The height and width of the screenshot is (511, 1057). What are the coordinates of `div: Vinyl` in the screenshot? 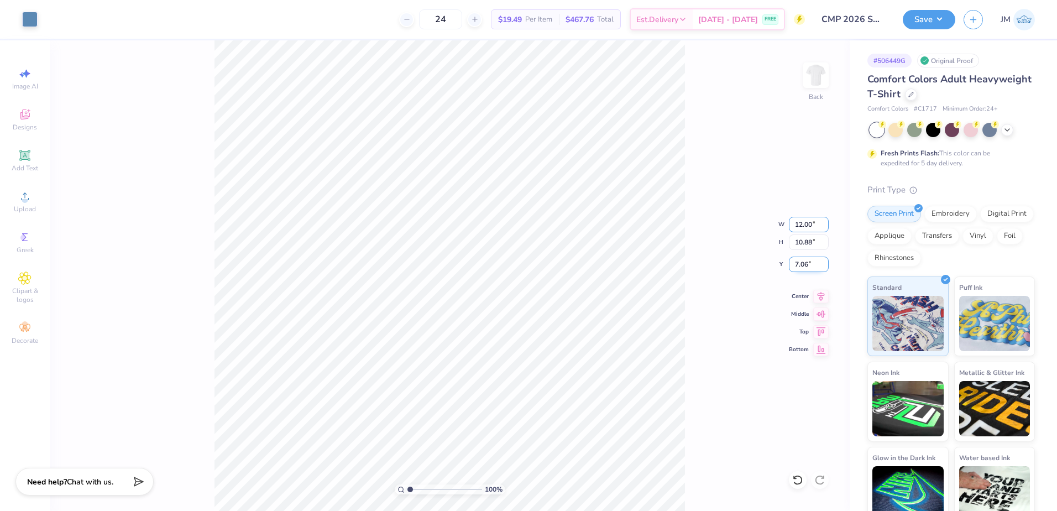 It's located at (978, 236).